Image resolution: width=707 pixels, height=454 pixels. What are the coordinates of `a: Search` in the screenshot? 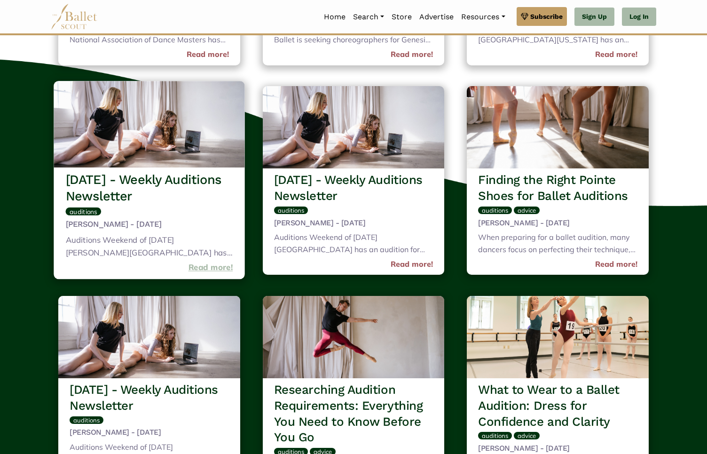 It's located at (369, 17).